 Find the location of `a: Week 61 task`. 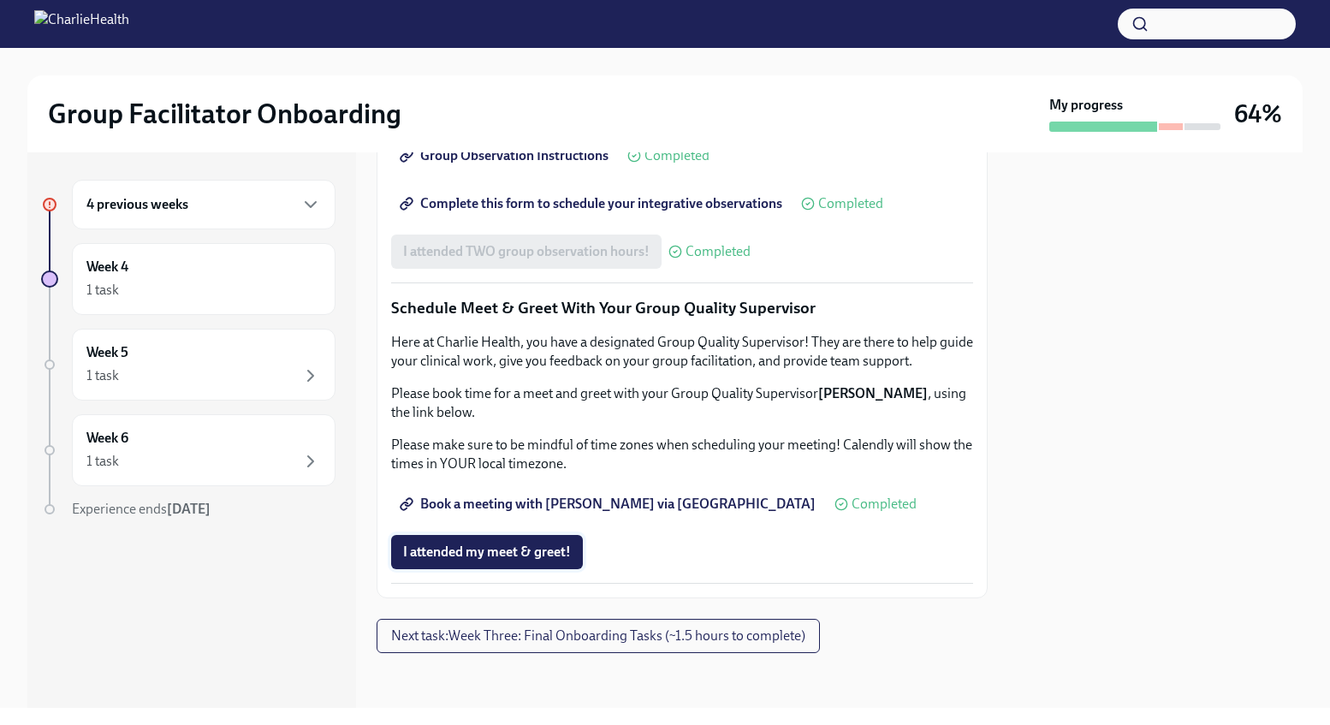

a: Week 61 task is located at coordinates (188, 450).